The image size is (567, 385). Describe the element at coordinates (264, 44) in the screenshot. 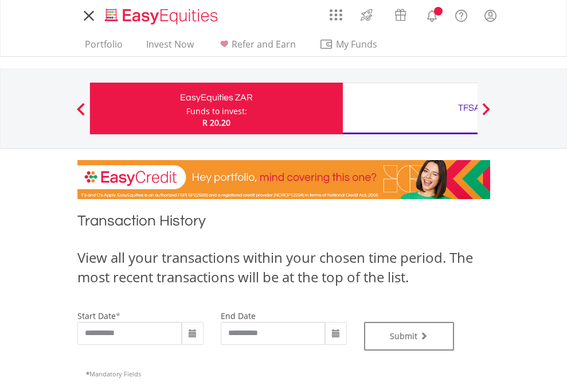

I see `span: Refer and Earn` at that location.